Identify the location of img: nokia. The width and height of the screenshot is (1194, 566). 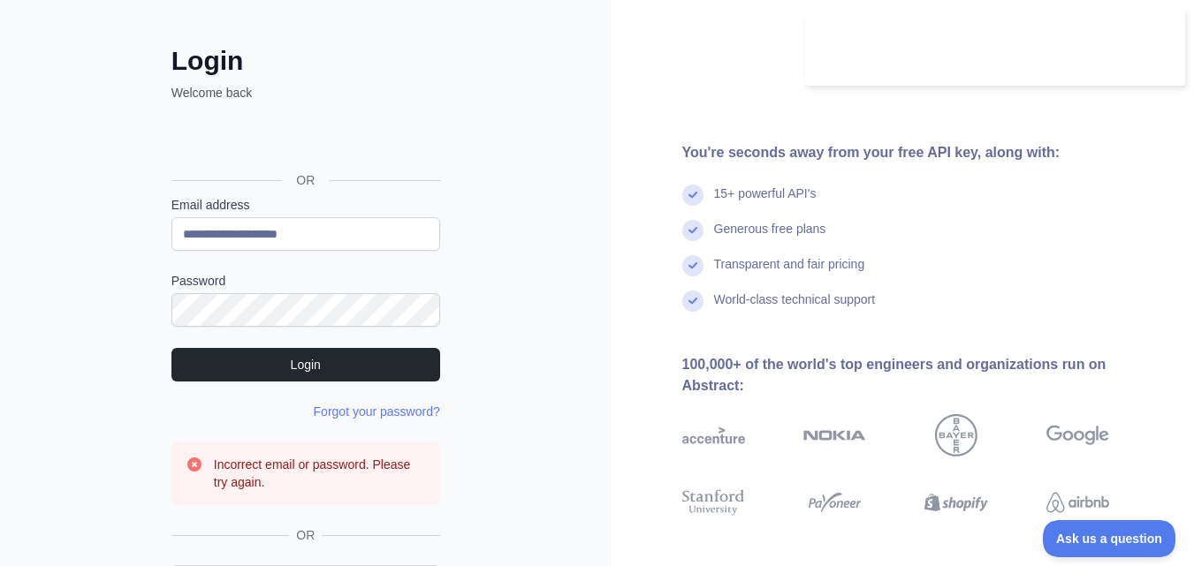
(834, 436).